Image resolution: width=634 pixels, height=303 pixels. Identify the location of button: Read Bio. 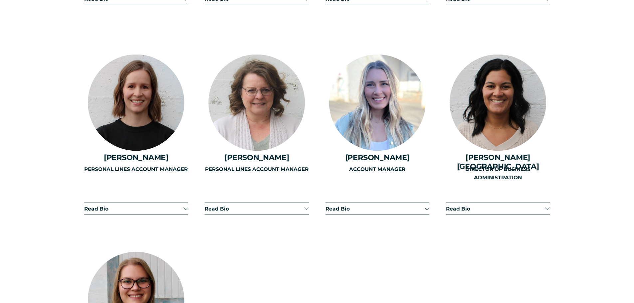
(498, 209).